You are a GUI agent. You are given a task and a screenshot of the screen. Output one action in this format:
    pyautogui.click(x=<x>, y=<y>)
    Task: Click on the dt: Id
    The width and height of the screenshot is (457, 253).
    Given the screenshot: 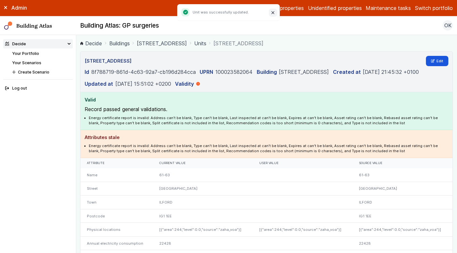 What is the action you would take?
    pyautogui.click(x=87, y=72)
    